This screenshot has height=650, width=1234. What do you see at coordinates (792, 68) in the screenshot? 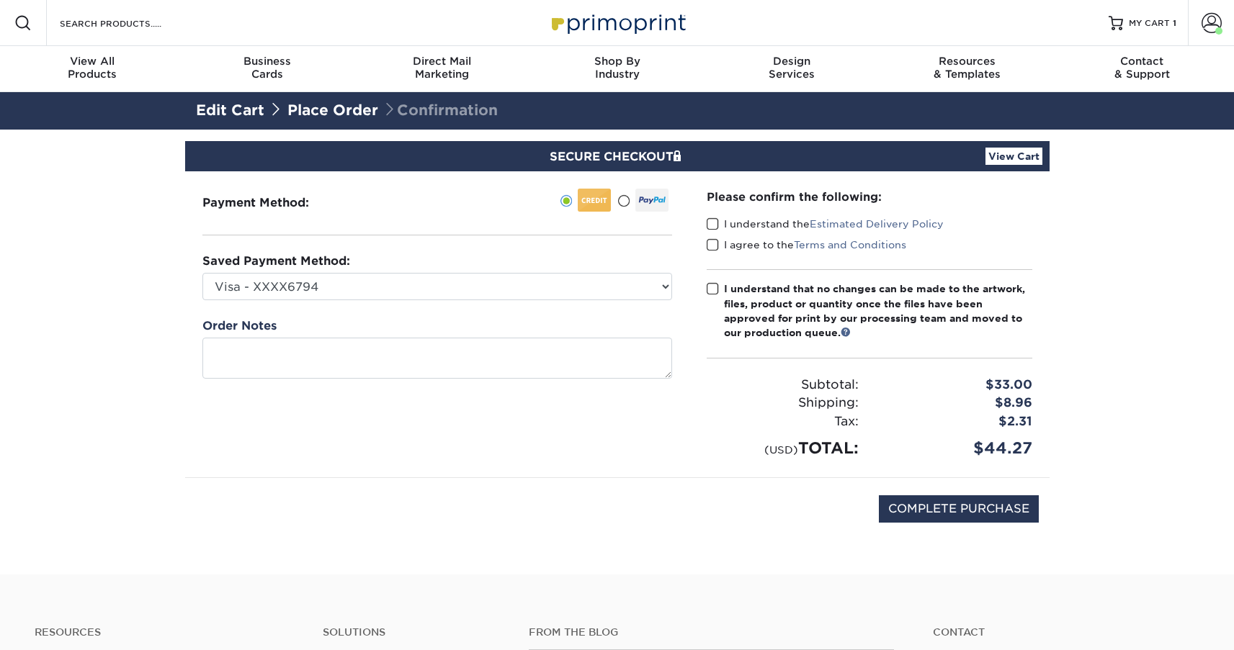
I see `div: Services` at bounding box center [792, 68].